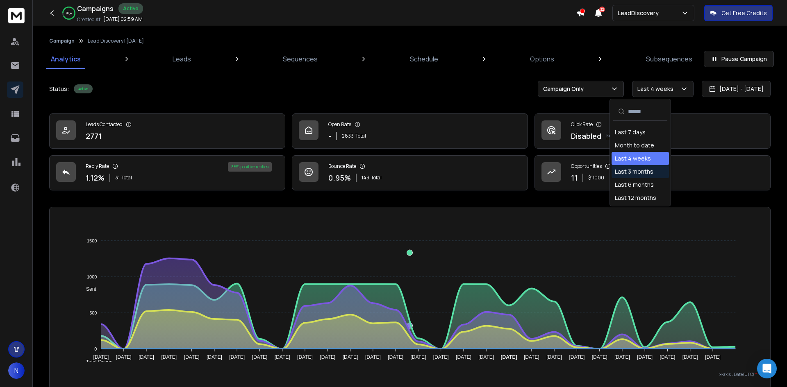  Describe the element at coordinates (669, 59) in the screenshot. I see `a: Subsequences` at that location.